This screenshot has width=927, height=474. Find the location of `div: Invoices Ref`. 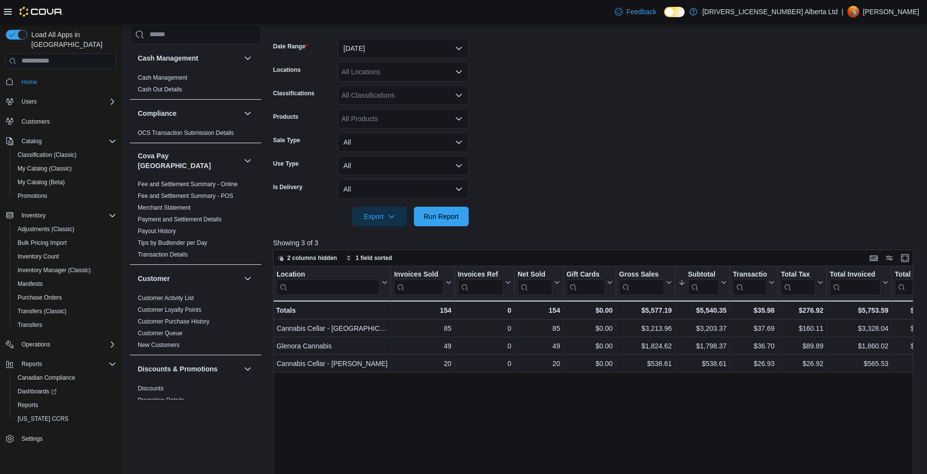

div: Invoices Ref is located at coordinates (480, 274).